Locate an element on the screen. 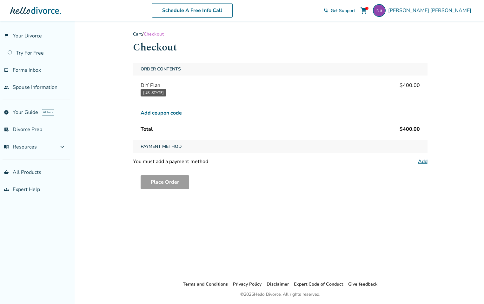 This screenshot has height=304, width=484. span: groups is located at coordinates (6, 189).